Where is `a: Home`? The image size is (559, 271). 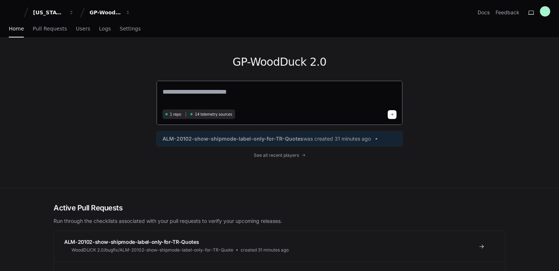 a: Home is located at coordinates (16, 29).